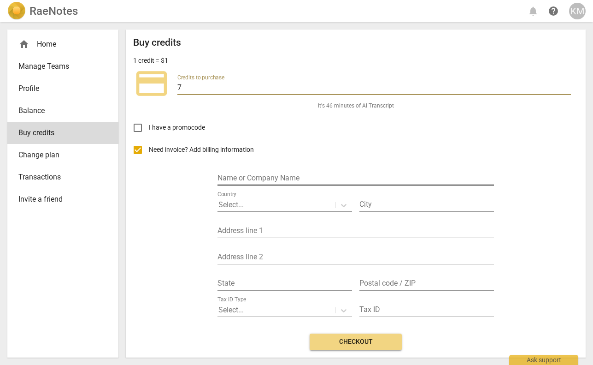 The image size is (593, 365). I want to click on span: Balance, so click(59, 111).